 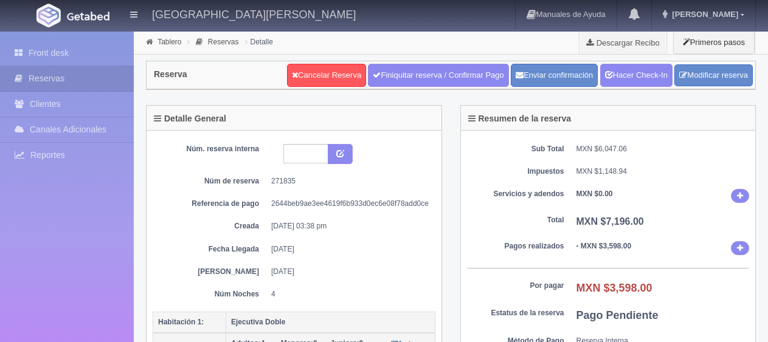 What do you see at coordinates (714, 42) in the screenshot?
I see `button: Primeros pasos` at bounding box center [714, 42].